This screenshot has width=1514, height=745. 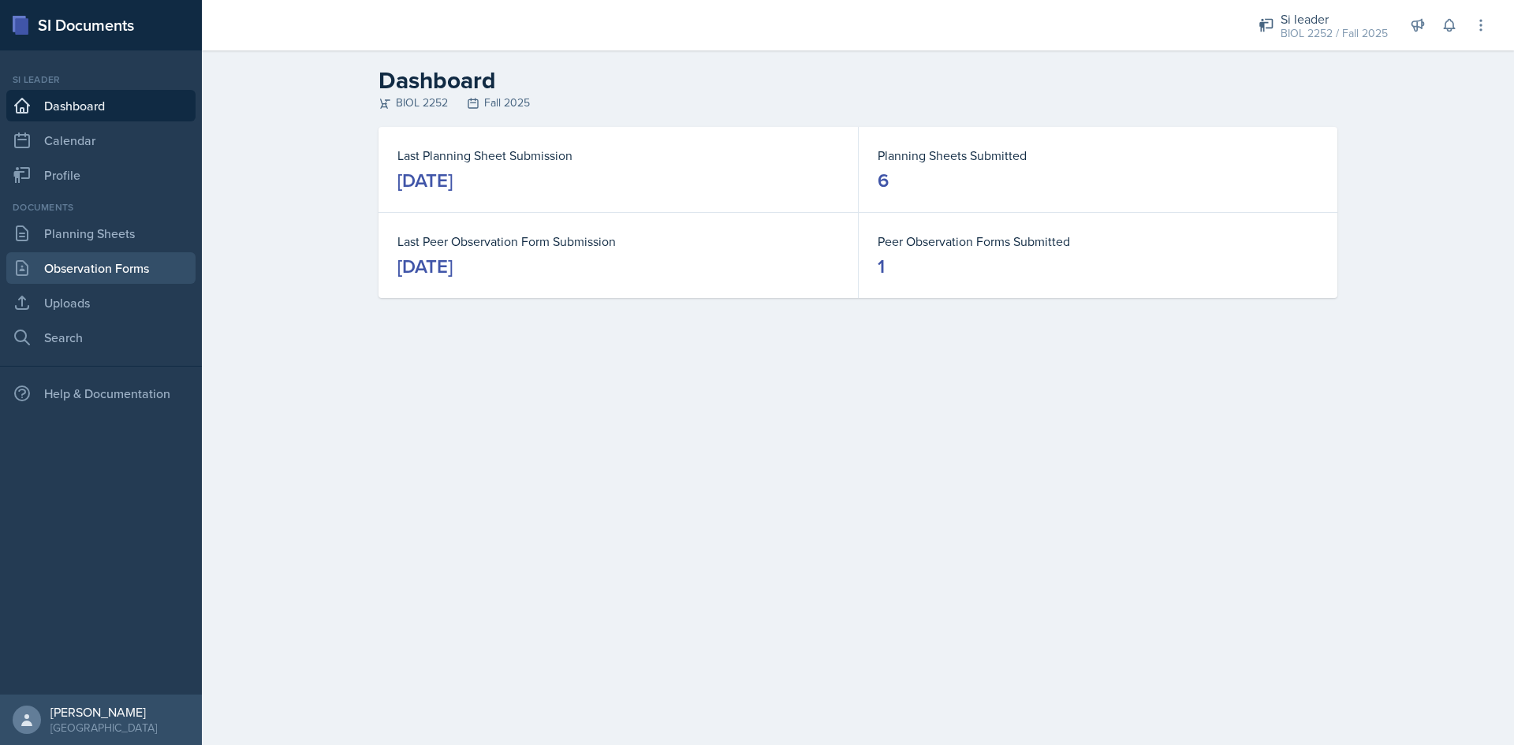 I want to click on a: Search, so click(x=101, y=338).